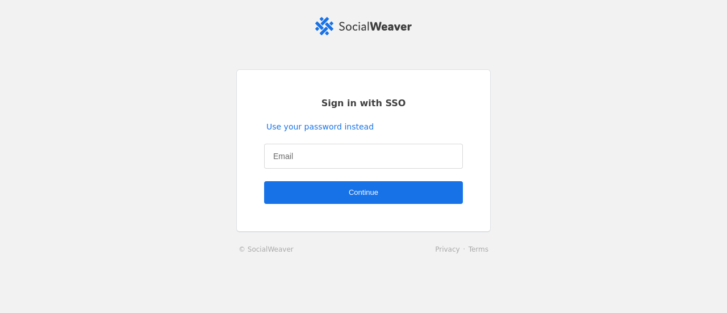  Describe the element at coordinates (363, 192) in the screenshot. I see `span: Continue` at that location.